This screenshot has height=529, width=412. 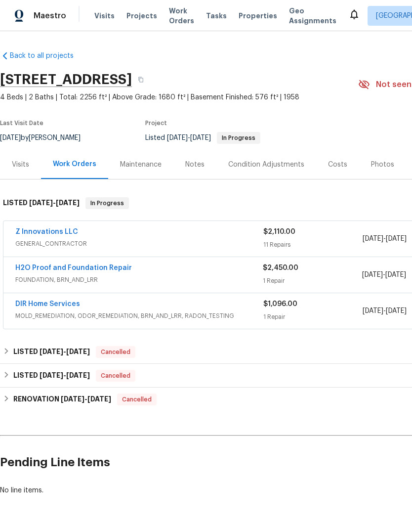 I want to click on span: Work Orders, so click(x=181, y=16).